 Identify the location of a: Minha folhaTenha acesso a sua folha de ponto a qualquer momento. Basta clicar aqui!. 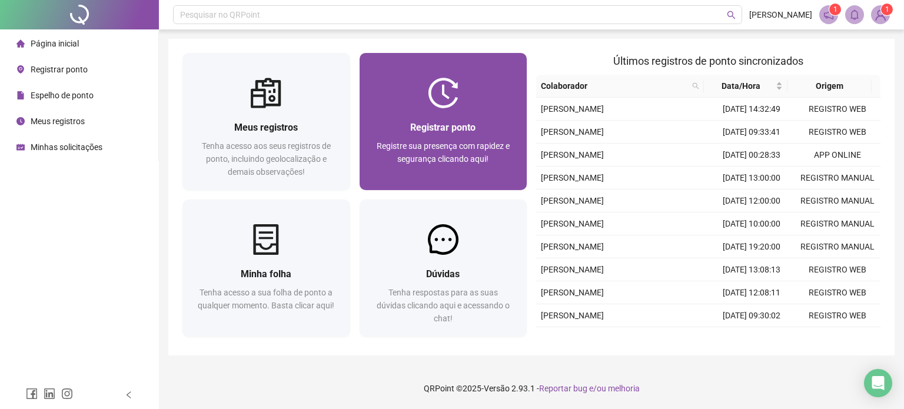
(266, 268).